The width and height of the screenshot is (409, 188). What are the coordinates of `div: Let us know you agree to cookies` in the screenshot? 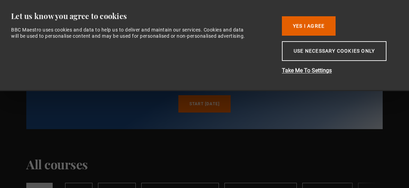 It's located at (141, 16).